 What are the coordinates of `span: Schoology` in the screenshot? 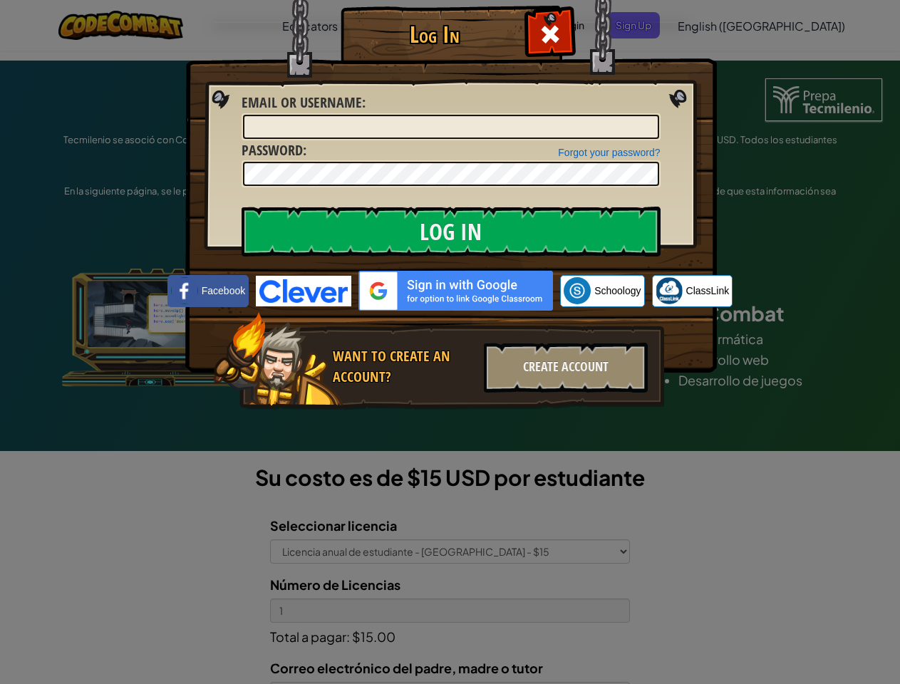 It's located at (617, 291).